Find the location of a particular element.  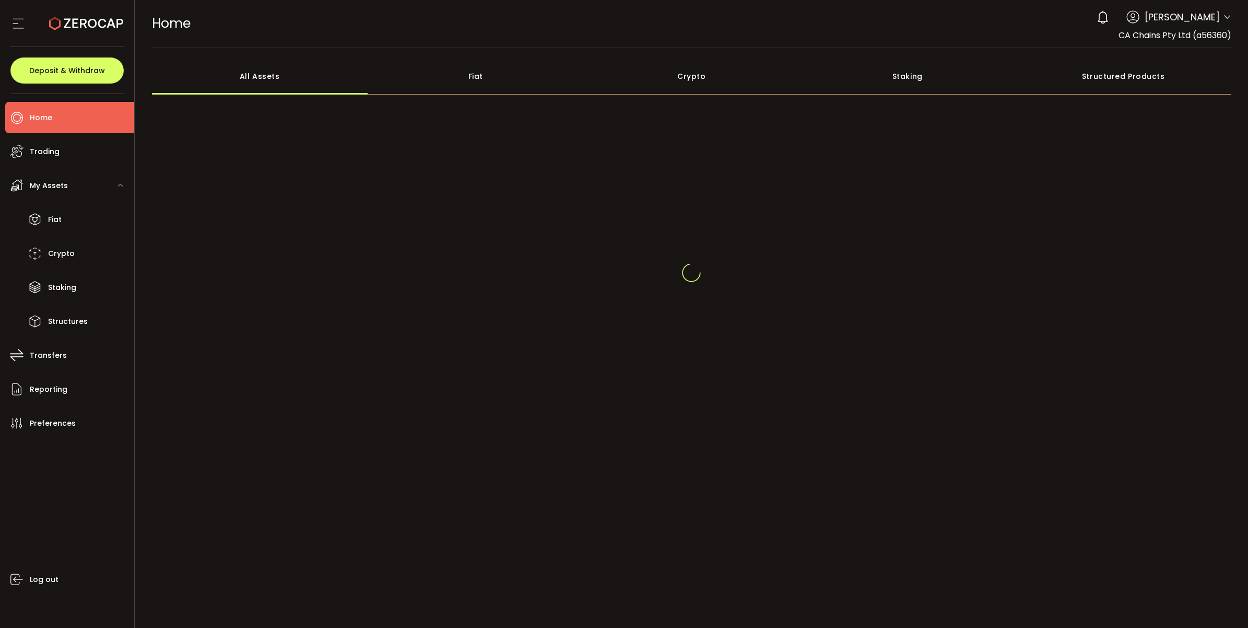

span: Transfers is located at coordinates (48, 355).